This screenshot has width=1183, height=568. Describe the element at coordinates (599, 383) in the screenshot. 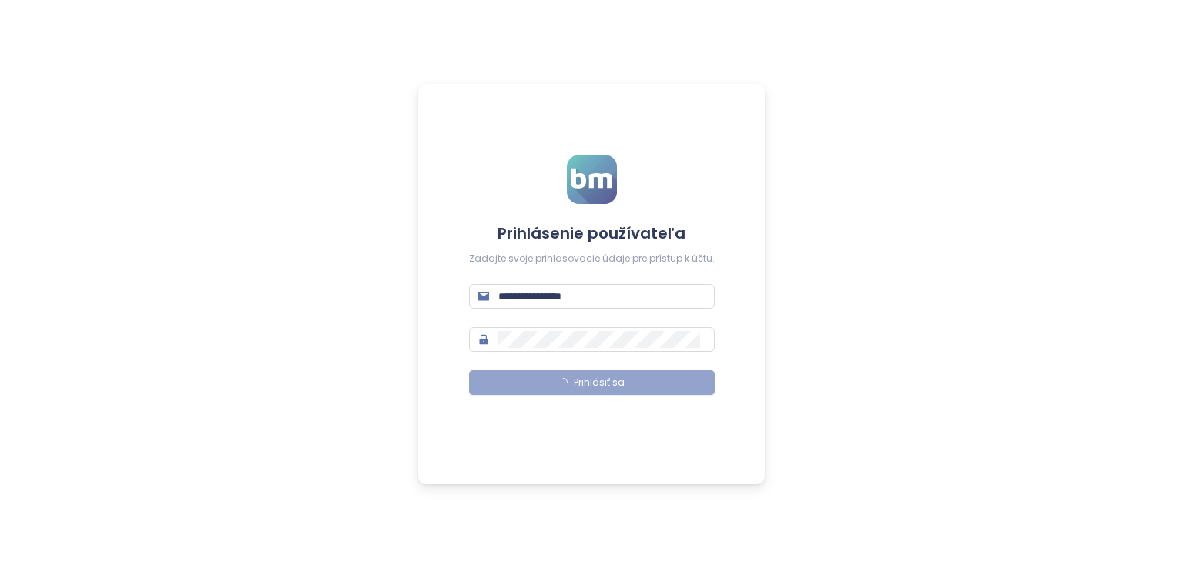

I see `span: Prihlásiť sa` at that location.